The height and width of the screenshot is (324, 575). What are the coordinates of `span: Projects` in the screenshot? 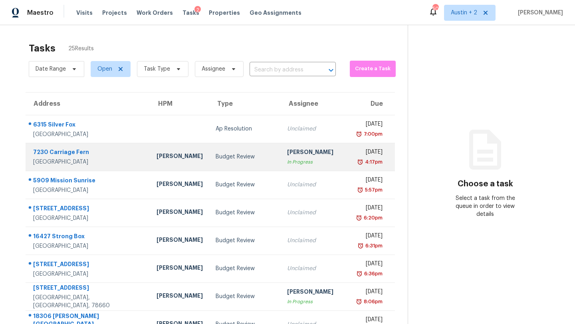 It's located at (115, 13).